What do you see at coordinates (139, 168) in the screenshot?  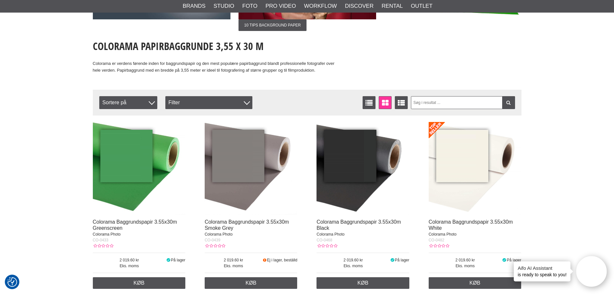 I see `img: Colorama Baggrundspapir 3.55x30m Greenscreen` at bounding box center [139, 168].